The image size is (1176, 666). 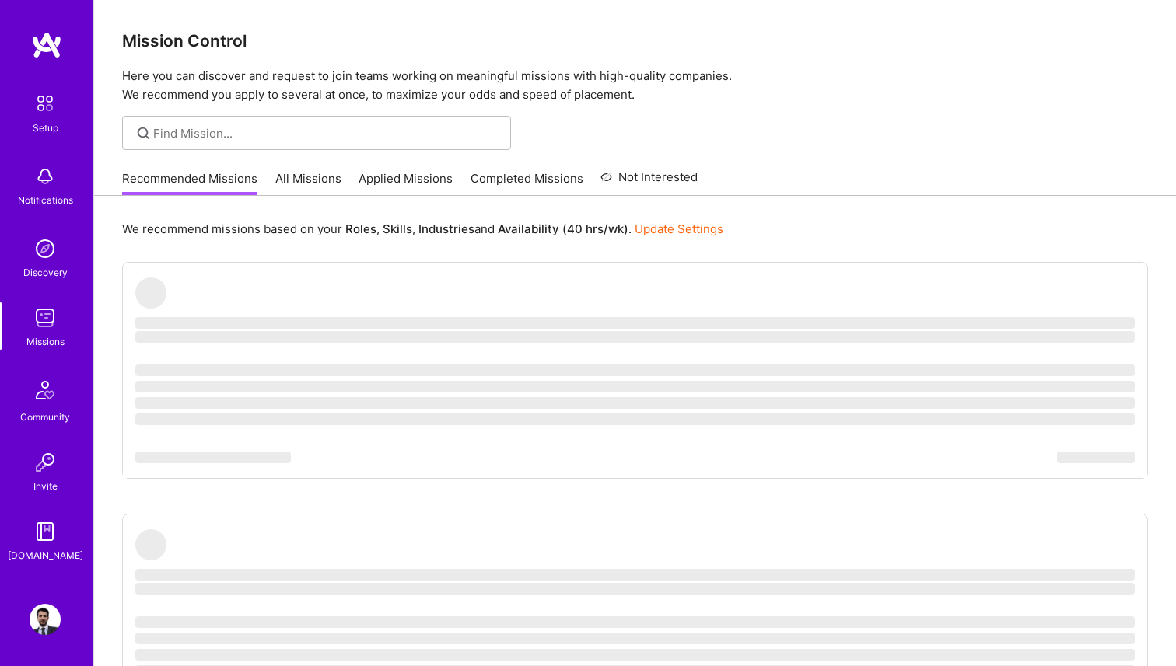 What do you see at coordinates (47, 45) in the screenshot?
I see `img: logo` at bounding box center [47, 45].